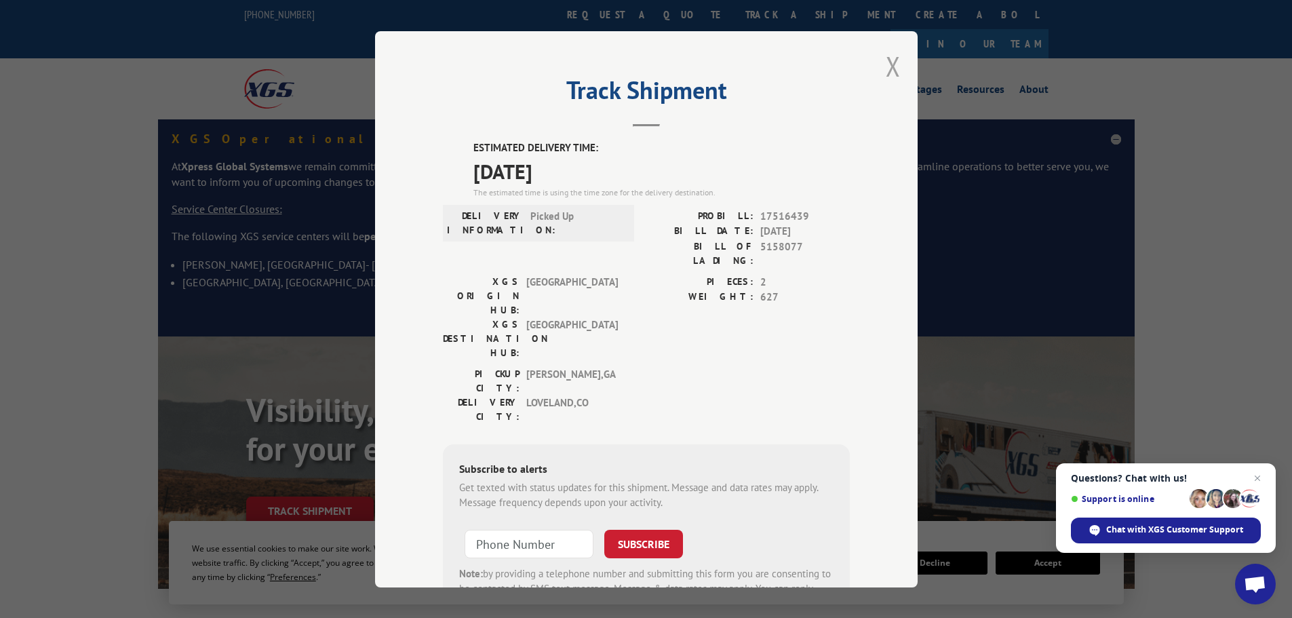 Image resolution: width=1292 pixels, height=618 pixels. Describe the element at coordinates (805, 253) in the screenshot. I see `span: 5158077` at that location.